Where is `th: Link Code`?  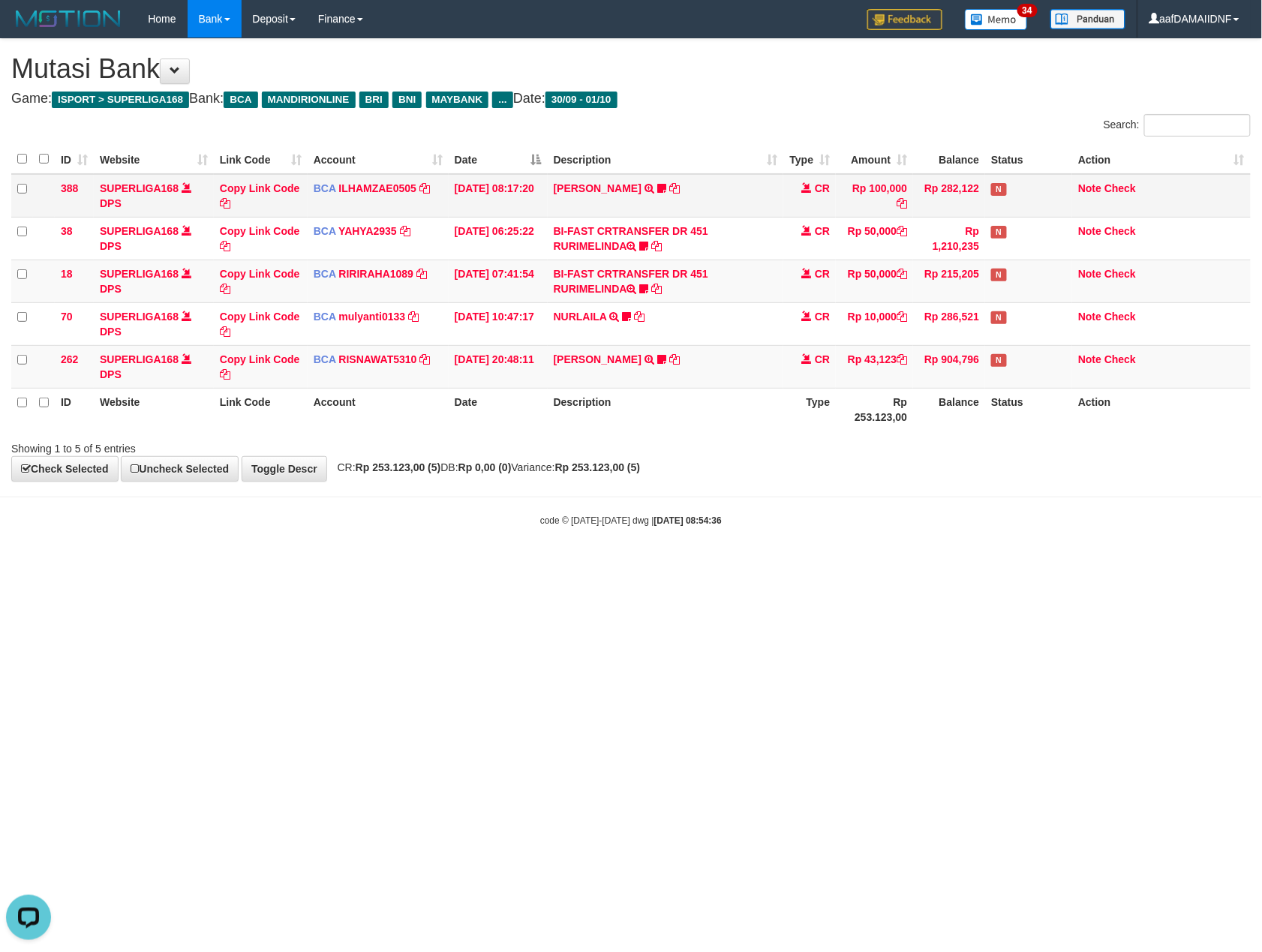
th: Link Code is located at coordinates (260, 409).